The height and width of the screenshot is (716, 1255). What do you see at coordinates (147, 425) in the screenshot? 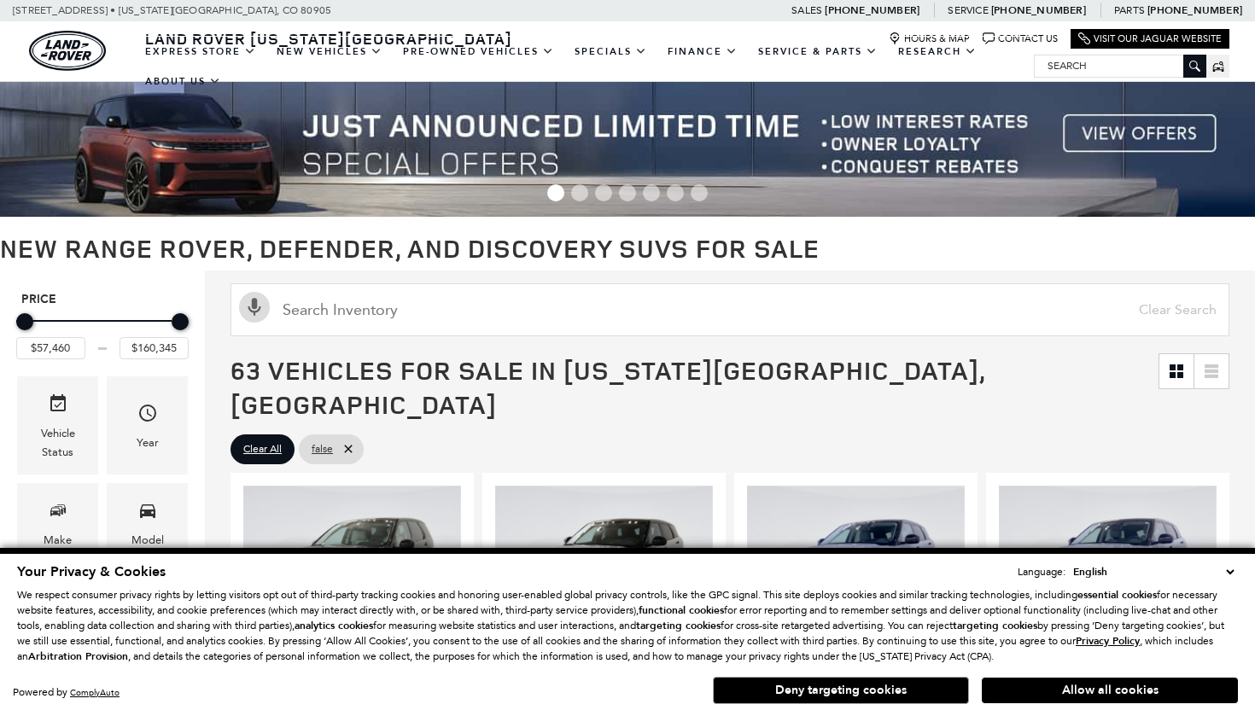
I see `div: YearYear` at bounding box center [147, 425].